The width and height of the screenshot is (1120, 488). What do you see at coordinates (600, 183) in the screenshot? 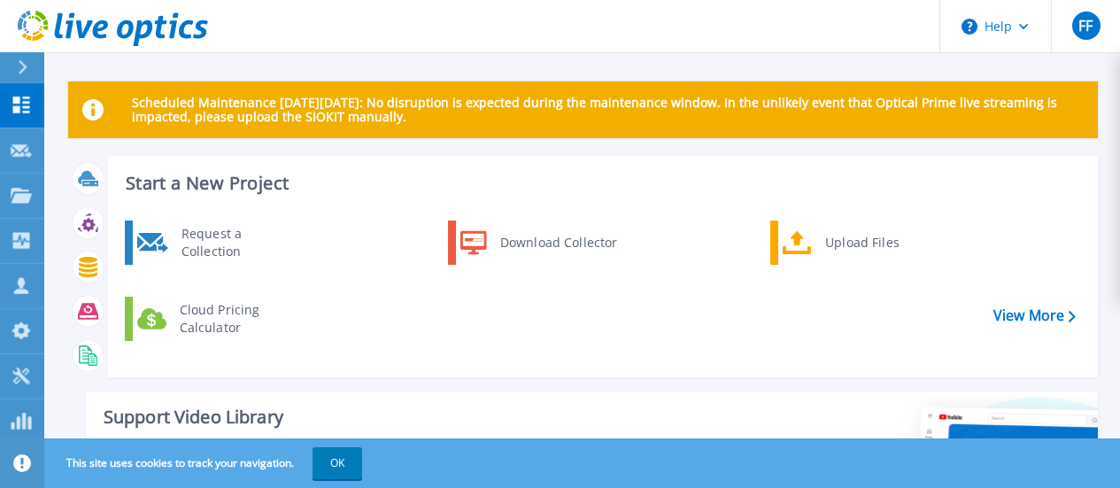
I see `h3: Start a New Project` at bounding box center [600, 183].